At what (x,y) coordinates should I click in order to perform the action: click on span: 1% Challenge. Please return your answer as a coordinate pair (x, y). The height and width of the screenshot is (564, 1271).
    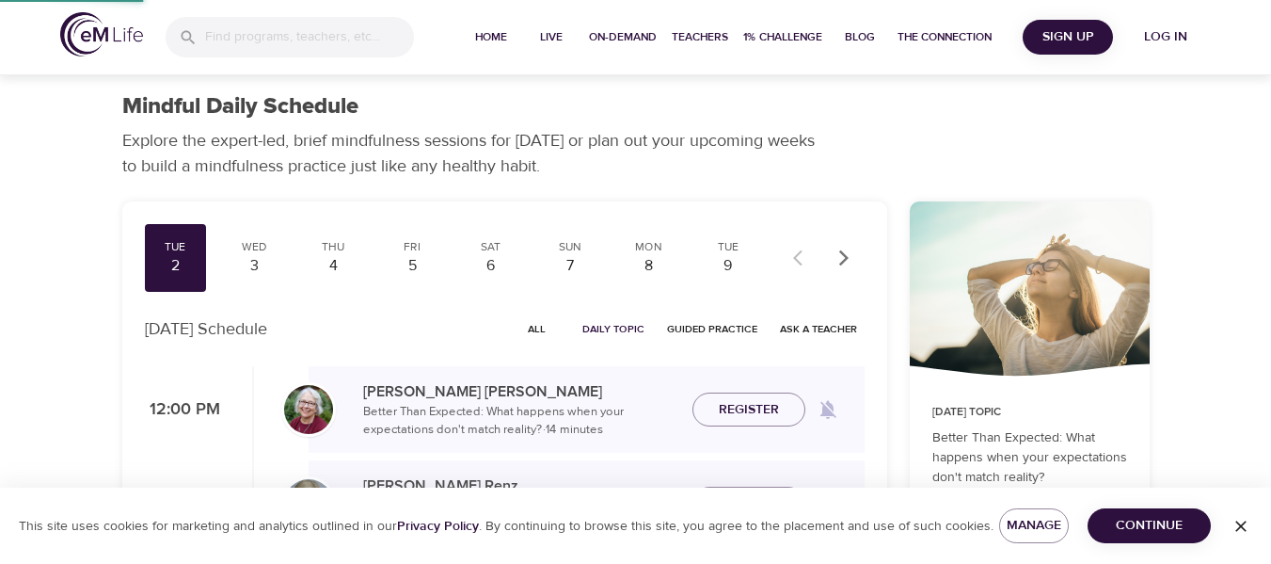
    Looking at the image, I should click on (783, 37).